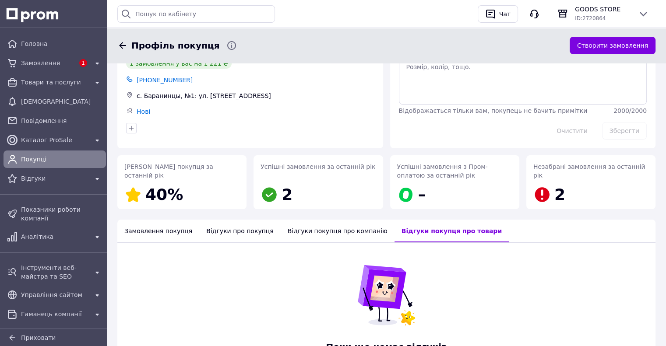 Image resolution: width=666 pixels, height=346 pixels. Describe the element at coordinates (62, 44) in the screenshot. I see `span: Головна` at that location.